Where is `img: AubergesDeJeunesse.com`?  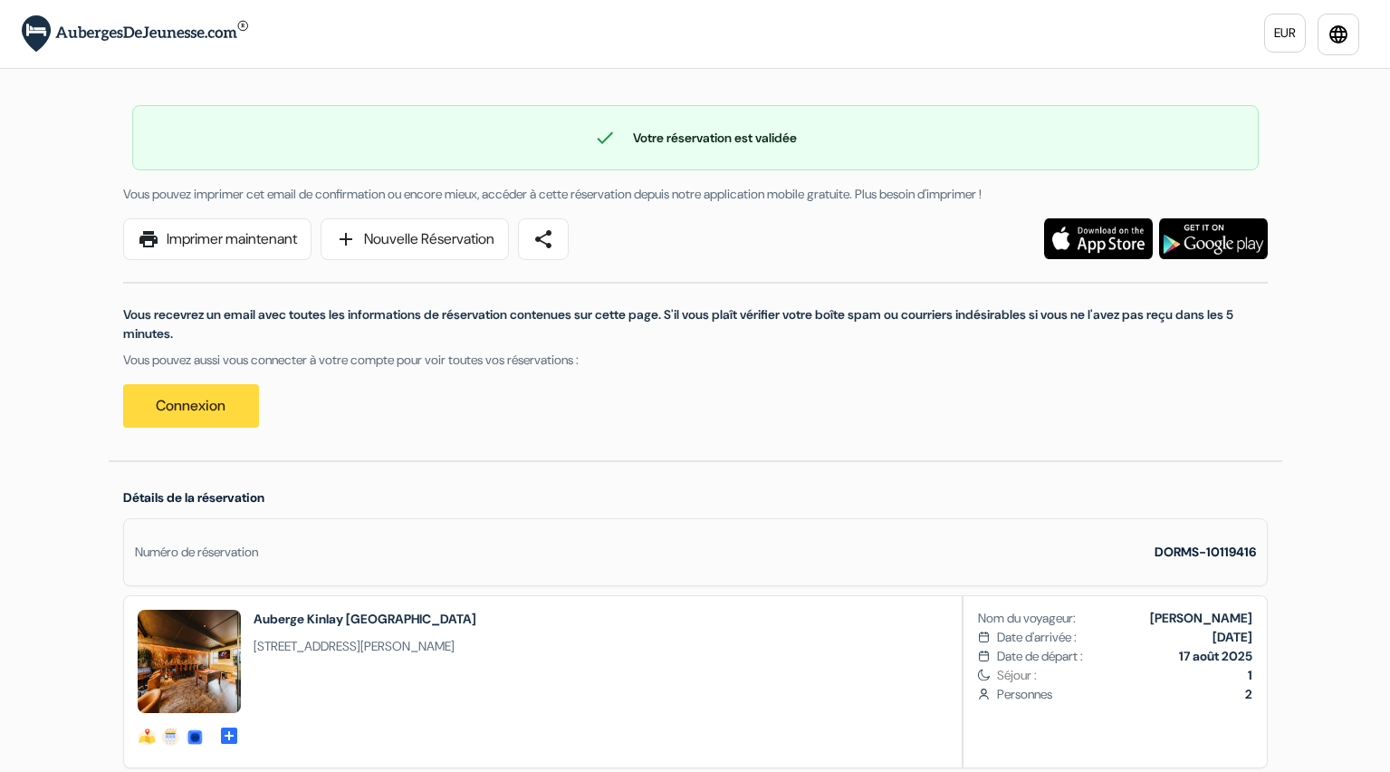
img: AubergesDeJeunesse.com is located at coordinates (135, 34).